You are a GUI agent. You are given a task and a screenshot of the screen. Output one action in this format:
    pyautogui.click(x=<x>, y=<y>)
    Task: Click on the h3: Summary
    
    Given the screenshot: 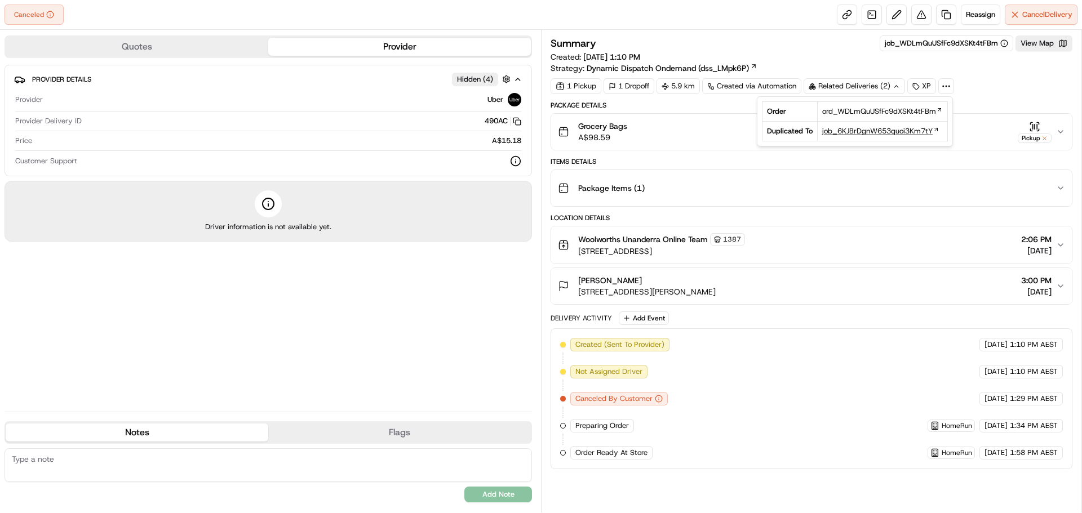 What is the action you would take?
    pyautogui.click(x=573, y=43)
    